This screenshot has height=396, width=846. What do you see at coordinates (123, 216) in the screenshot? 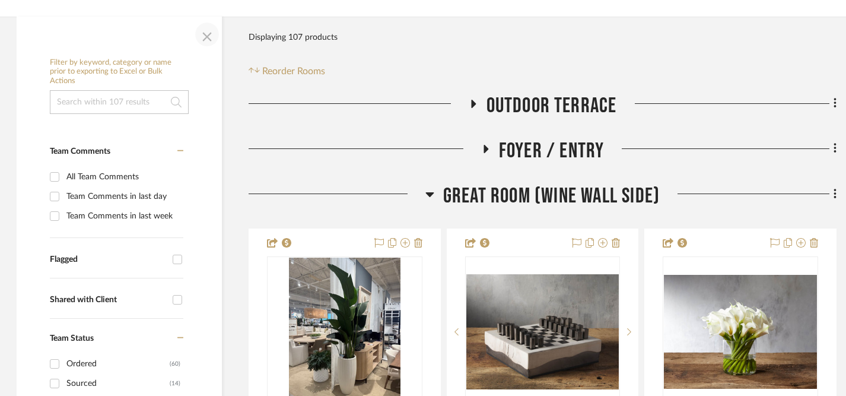
I see `div: Team Comments in last week` at bounding box center [123, 216].